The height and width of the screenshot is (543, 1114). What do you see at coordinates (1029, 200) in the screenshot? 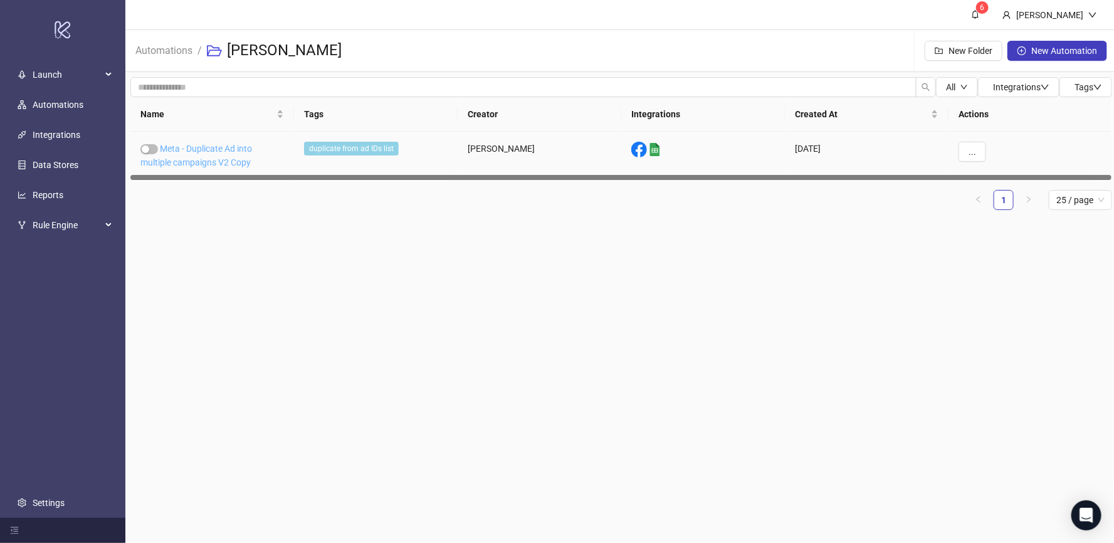
I see `button: right` at bounding box center [1029, 200].